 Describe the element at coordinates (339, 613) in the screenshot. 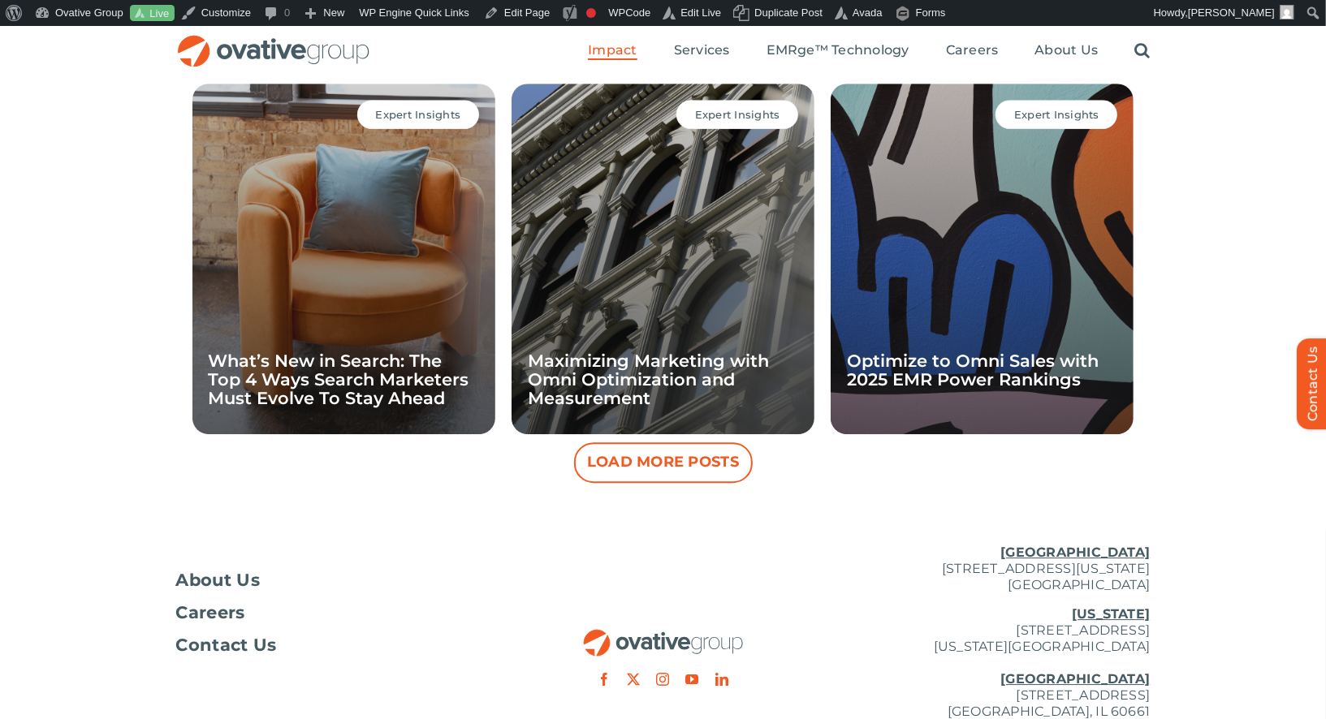

I see `nav: Footer Menu` at that location.